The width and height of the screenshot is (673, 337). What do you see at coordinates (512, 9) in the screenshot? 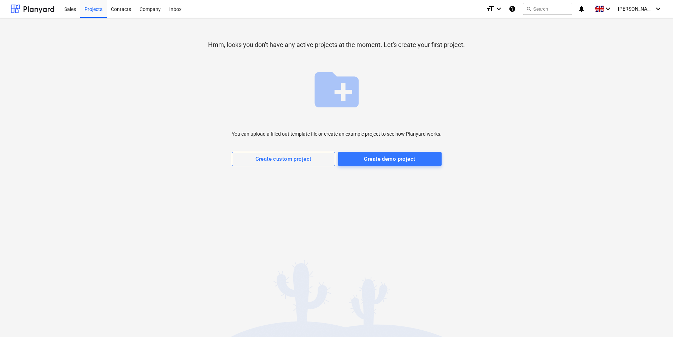
I see `i: Knowledge base` at bounding box center [512, 9].